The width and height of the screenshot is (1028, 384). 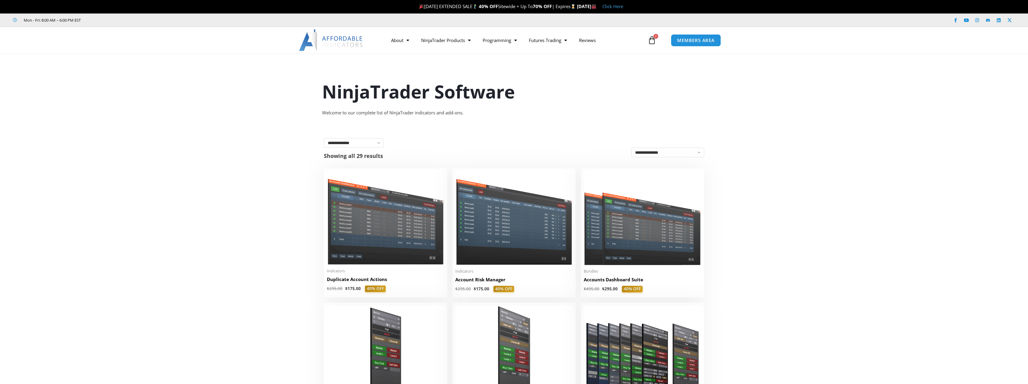 What do you see at coordinates (514, 113) in the screenshot?
I see `div: Welcome to our complete list of NinjaTrader indicators and add-ons.` at bounding box center [514, 113].